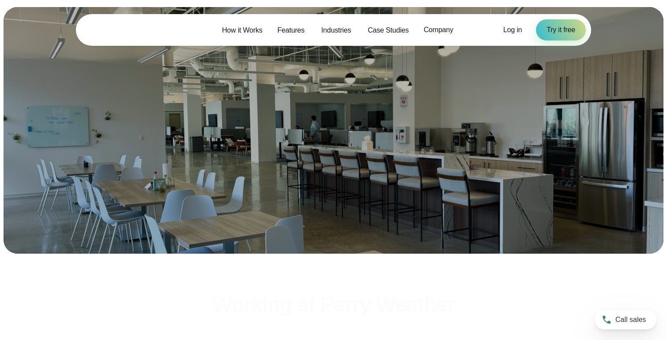 The image size is (667, 340). What do you see at coordinates (512, 30) in the screenshot?
I see `a: Log in` at bounding box center [512, 30].